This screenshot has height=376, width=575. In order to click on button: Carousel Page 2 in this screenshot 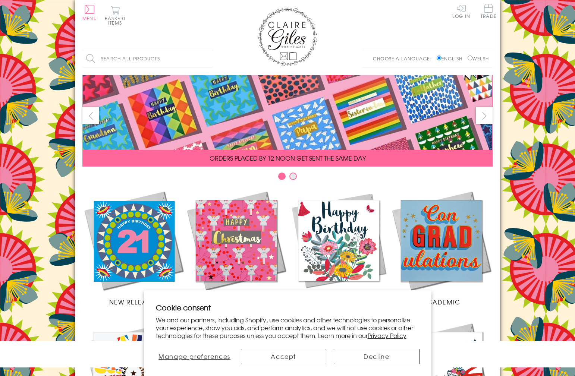, I will do `click(293, 176)`.